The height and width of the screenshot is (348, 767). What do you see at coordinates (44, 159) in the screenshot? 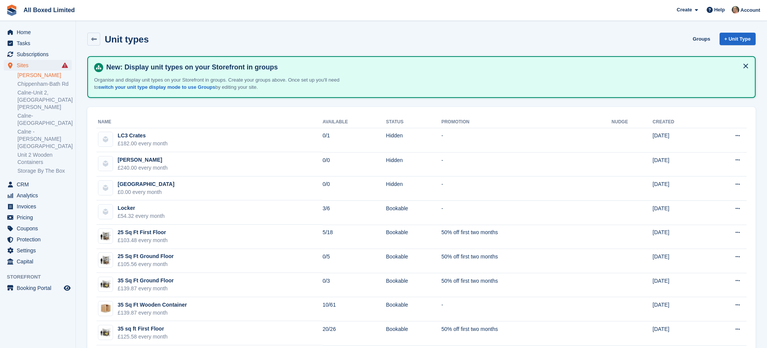
I see `a: Unit 2 Wooden Containers` at bounding box center [44, 159].